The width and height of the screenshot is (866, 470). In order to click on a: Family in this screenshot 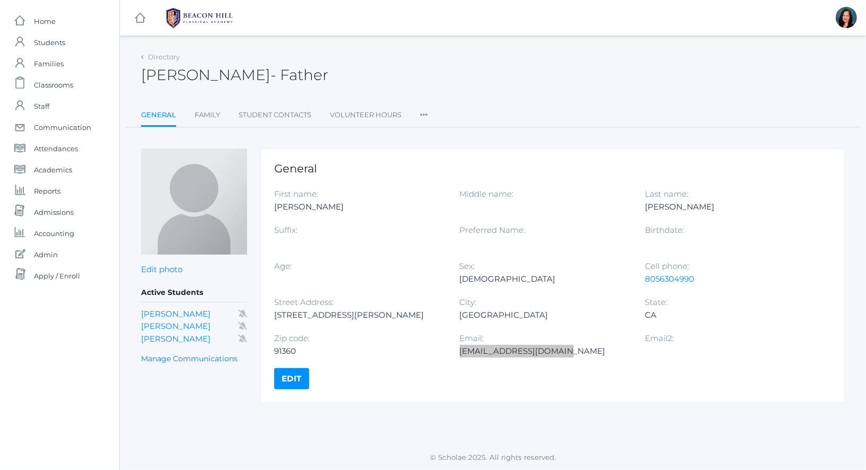, I will do `click(207, 115)`.